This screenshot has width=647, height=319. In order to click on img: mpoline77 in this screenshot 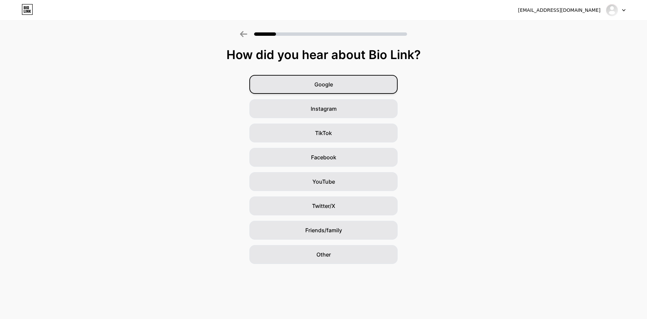, I will do `click(612, 10)`.